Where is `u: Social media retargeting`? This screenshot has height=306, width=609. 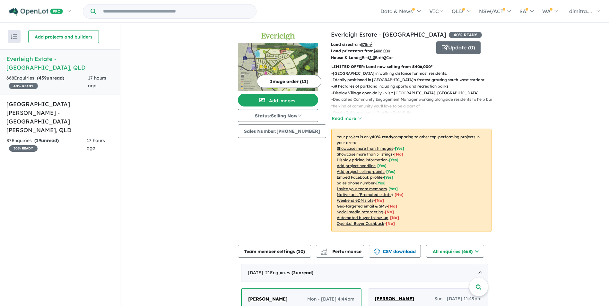
u: Social media retargeting is located at coordinates (360, 212).